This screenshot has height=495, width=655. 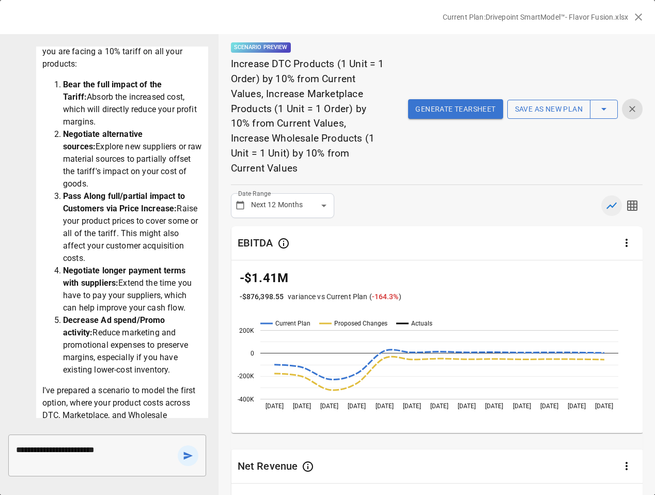 What do you see at coordinates (115, 326) in the screenshot?
I see `strong: Decrease Ad spend/Promo activity:` at bounding box center [115, 326].